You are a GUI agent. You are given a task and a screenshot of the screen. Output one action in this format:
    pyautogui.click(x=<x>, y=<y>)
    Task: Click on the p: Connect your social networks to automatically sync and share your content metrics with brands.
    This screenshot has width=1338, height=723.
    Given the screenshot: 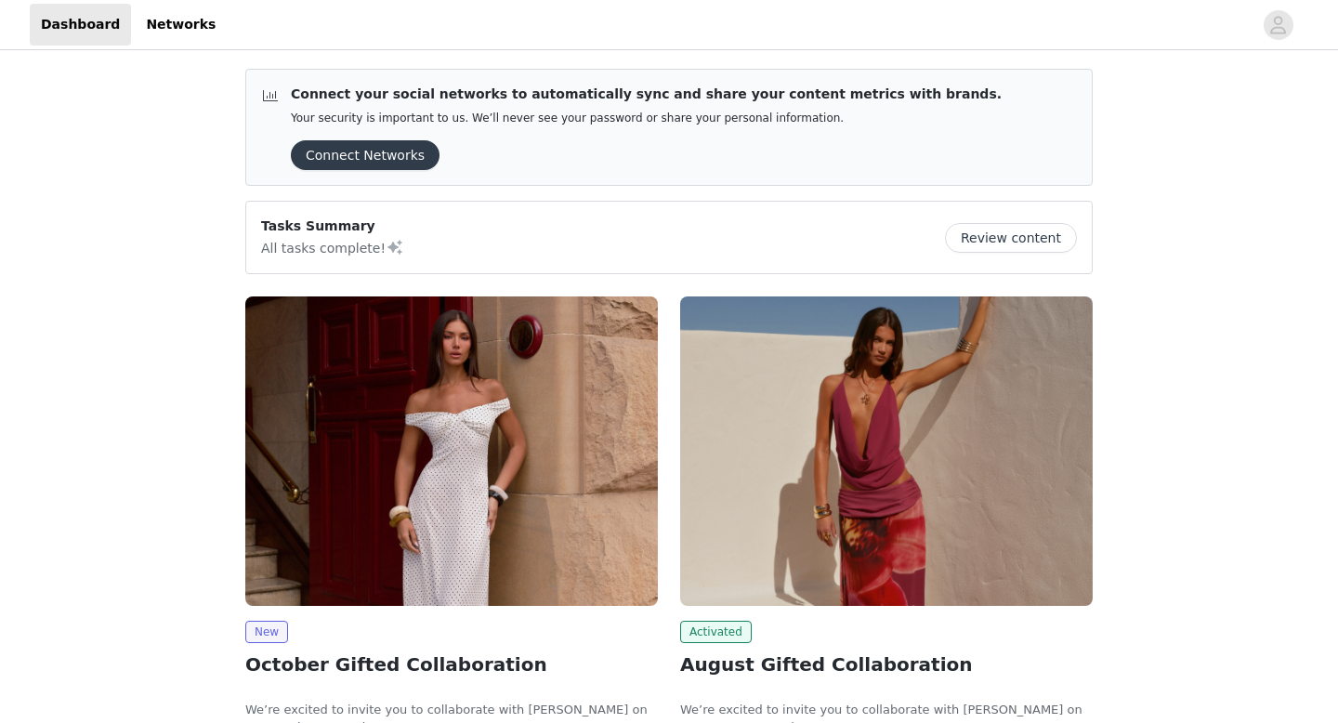 What is the action you would take?
    pyautogui.click(x=646, y=94)
    